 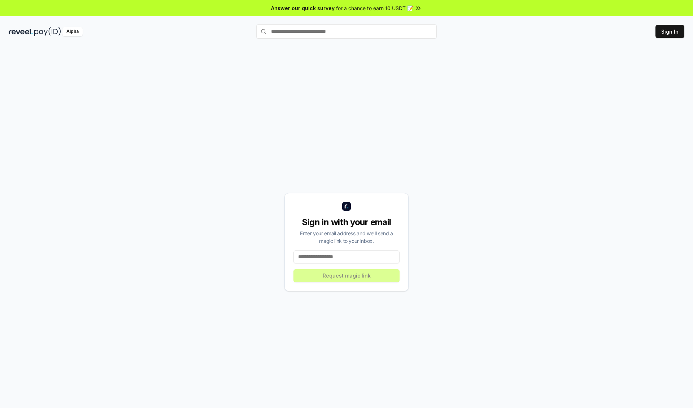 What do you see at coordinates (21, 31) in the screenshot?
I see `img: reveel_dark` at bounding box center [21, 31].